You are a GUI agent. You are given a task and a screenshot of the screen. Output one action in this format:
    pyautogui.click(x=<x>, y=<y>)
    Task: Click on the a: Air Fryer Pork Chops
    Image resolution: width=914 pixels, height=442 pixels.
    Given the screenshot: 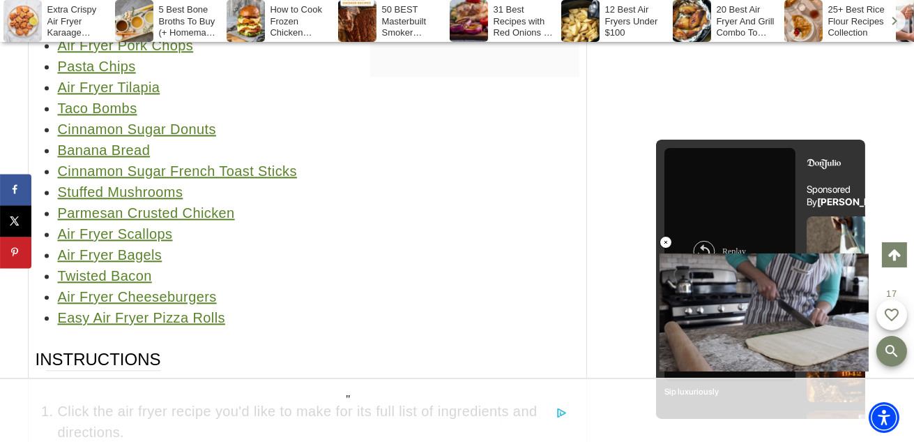 What is the action you would take?
    pyautogui.click(x=126, y=45)
    